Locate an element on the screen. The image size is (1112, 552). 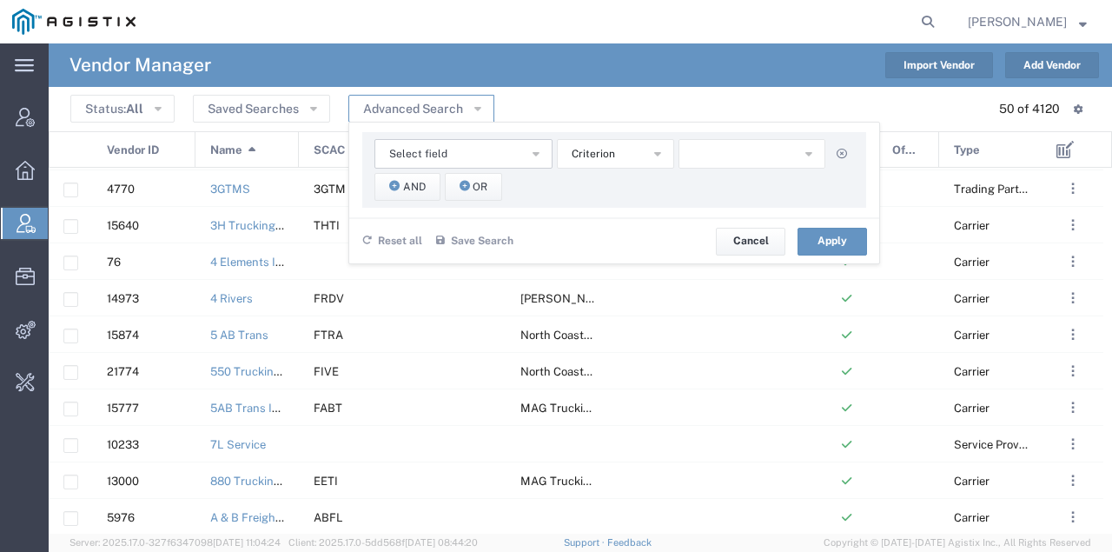
button: Save Search is located at coordinates (474, 241).